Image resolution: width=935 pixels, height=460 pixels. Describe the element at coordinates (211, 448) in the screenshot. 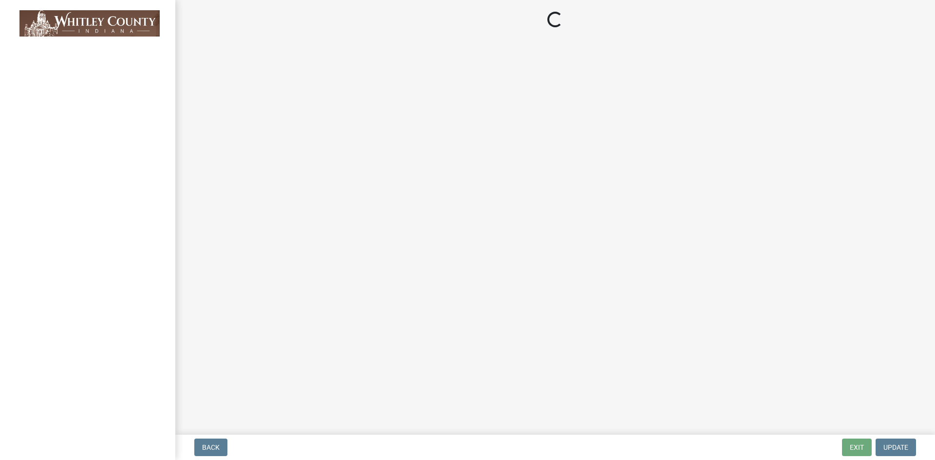

I see `span: Back` at that location.